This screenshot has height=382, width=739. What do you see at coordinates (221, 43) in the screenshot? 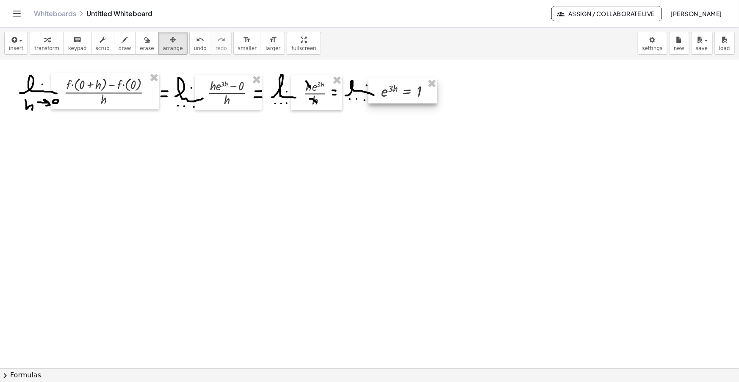
I see `button: redoredo` at bounding box center [221, 43].